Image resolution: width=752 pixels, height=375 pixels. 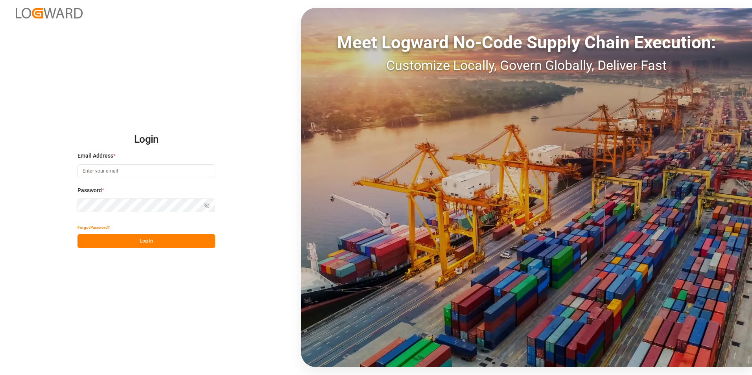 I want to click on button: Log In, so click(x=146, y=241).